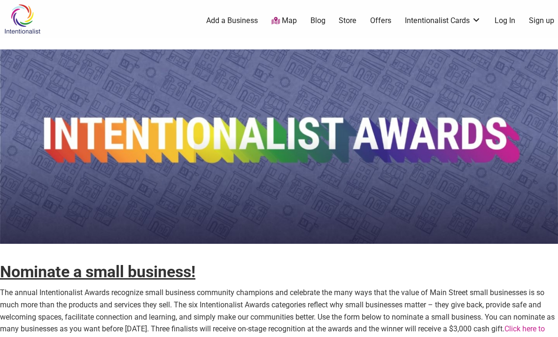 This screenshot has width=558, height=337. What do you see at coordinates (381, 21) in the screenshot?
I see `a: Offers` at bounding box center [381, 21].